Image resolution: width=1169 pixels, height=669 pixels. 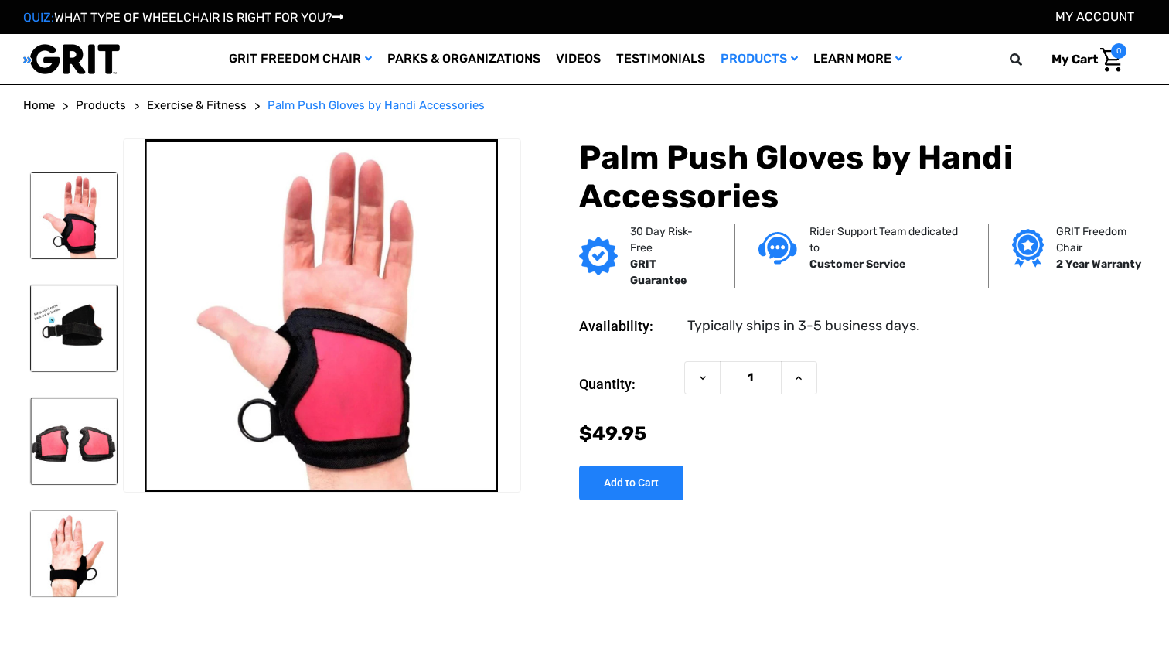 What do you see at coordinates (1103, 240) in the screenshot?
I see `p: GRIT Freedom Chair` at bounding box center [1103, 240].